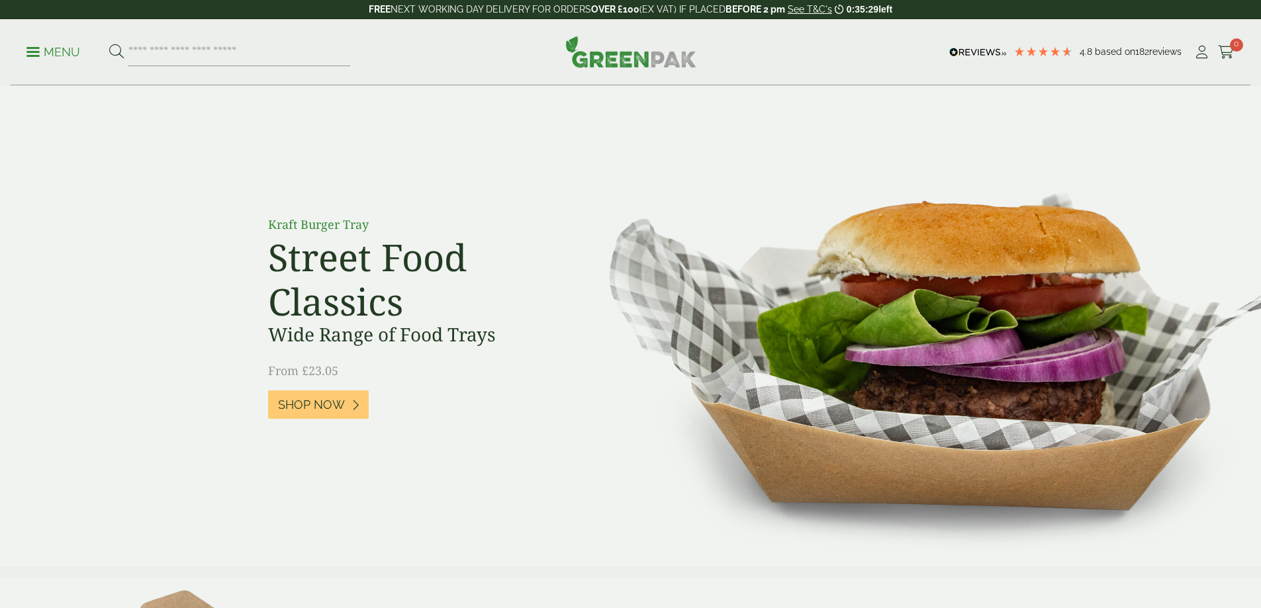 This screenshot has width=1261, height=608. Describe the element at coordinates (417, 224) in the screenshot. I see `p: Kraft Burger Tray` at that location.